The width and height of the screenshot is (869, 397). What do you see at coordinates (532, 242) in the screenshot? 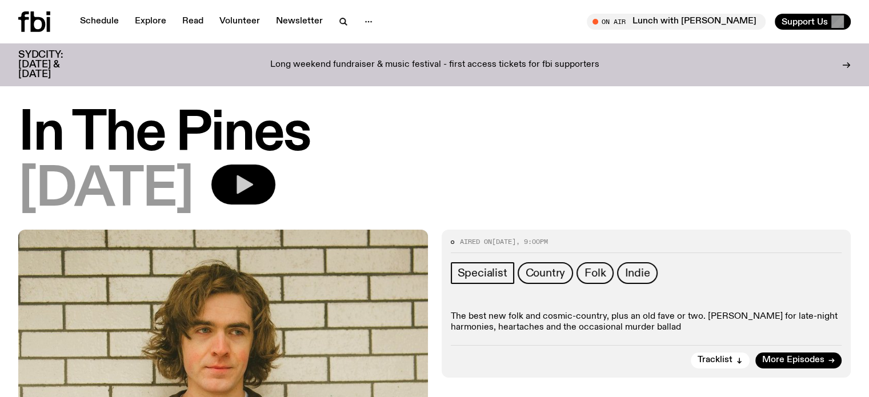
I see `span: , 9:00pm` at bounding box center [532, 242].